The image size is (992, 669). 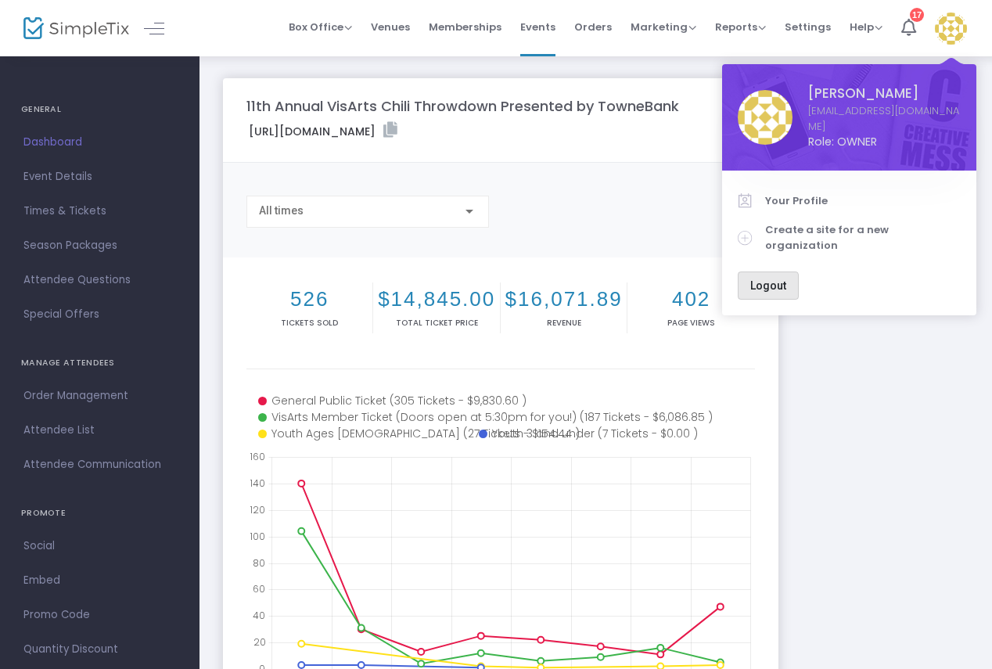 I want to click on button: Logout, so click(x=768, y=286).